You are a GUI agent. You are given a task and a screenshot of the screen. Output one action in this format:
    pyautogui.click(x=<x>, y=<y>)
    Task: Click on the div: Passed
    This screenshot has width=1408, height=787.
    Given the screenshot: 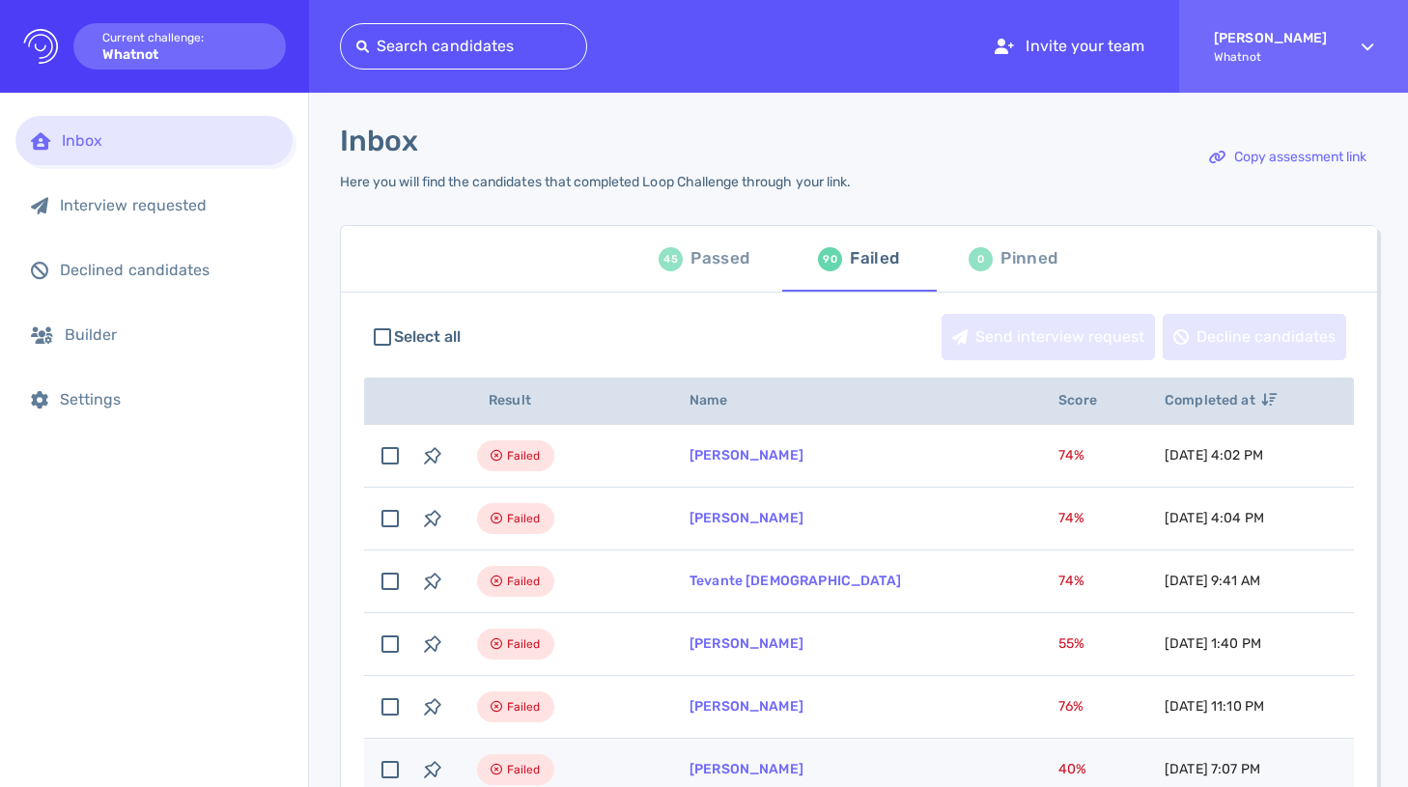 What is the action you would take?
    pyautogui.click(x=719, y=259)
    